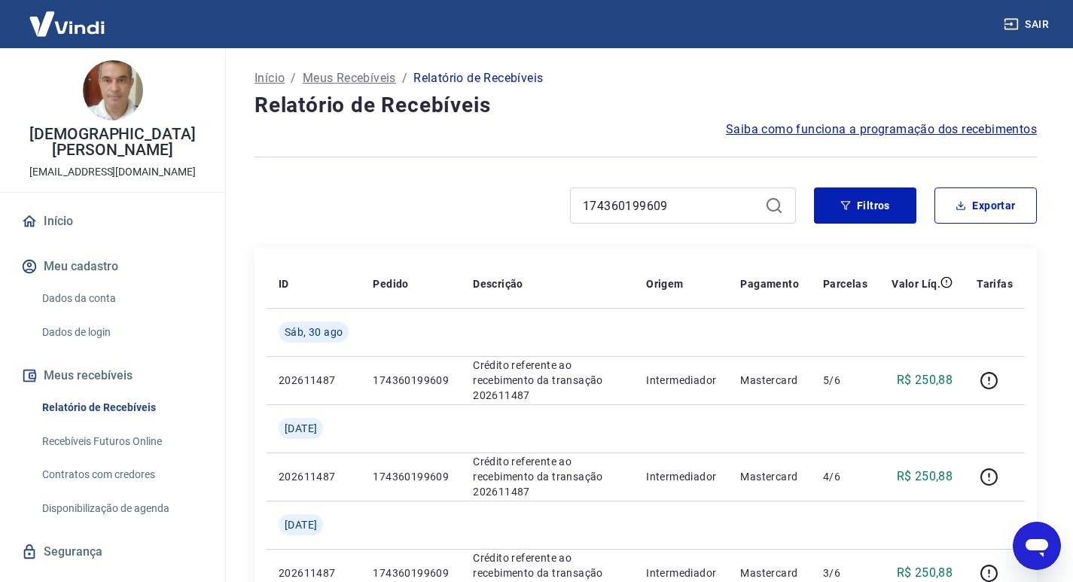 The width and height of the screenshot is (1073, 582). Describe the element at coordinates (881, 129) in the screenshot. I see `span: Saiba como funciona a programação dos recebimentos` at that location.